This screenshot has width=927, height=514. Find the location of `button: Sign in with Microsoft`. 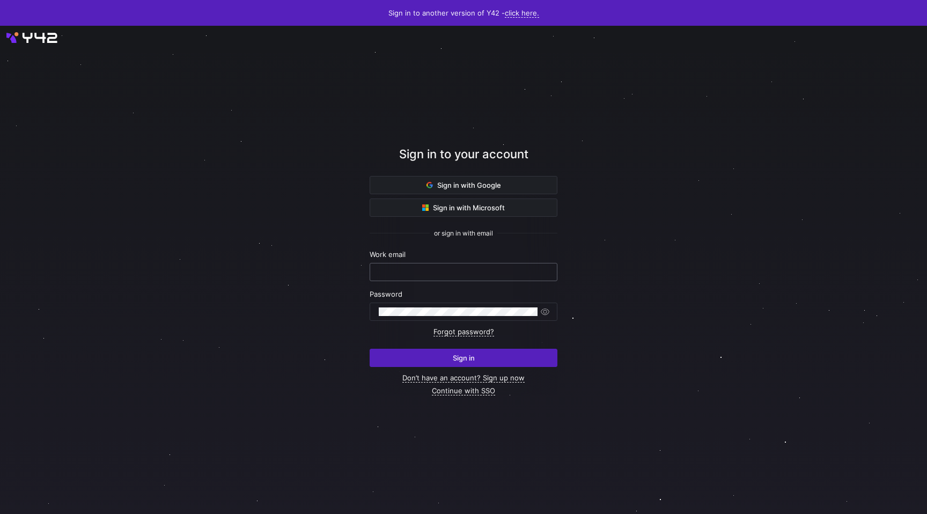

button: Sign in with Microsoft is located at coordinates (463, 208).